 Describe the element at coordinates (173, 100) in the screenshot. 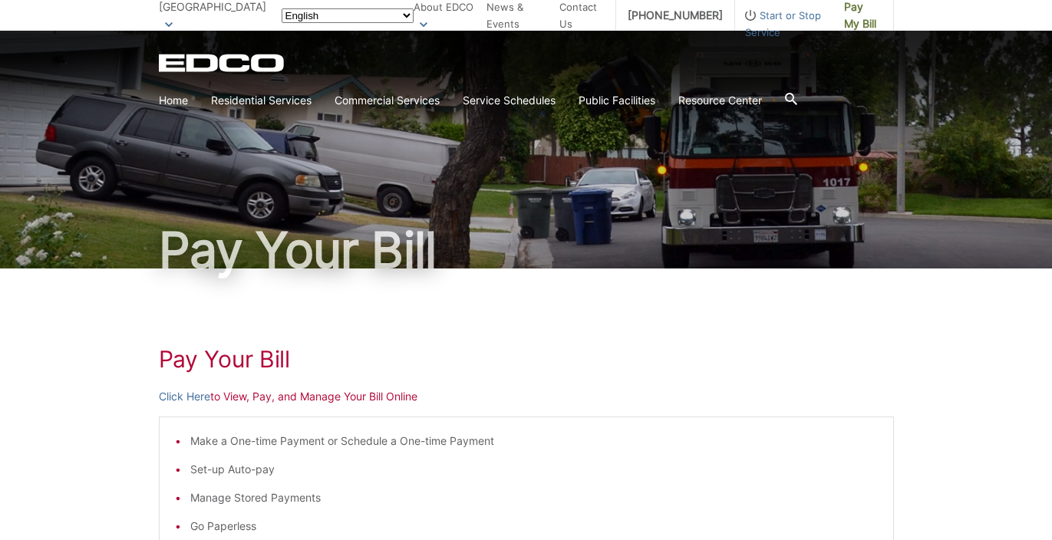

I see `a: Home` at that location.